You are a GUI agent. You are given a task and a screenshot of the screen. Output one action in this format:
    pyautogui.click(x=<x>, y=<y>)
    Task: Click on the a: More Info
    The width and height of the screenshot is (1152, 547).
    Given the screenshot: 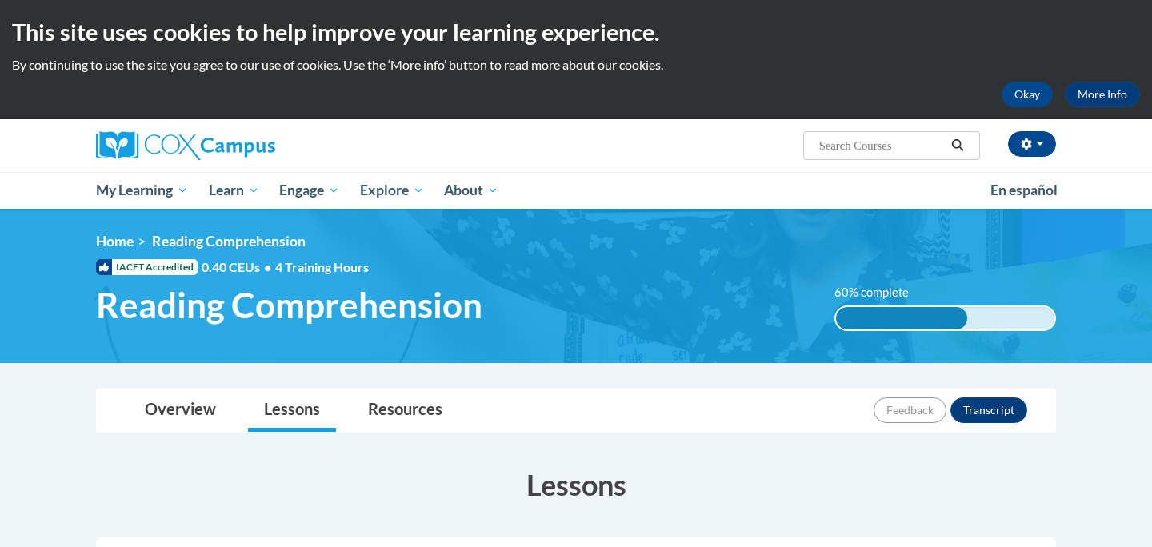 What is the action you would take?
    pyautogui.click(x=1102, y=94)
    